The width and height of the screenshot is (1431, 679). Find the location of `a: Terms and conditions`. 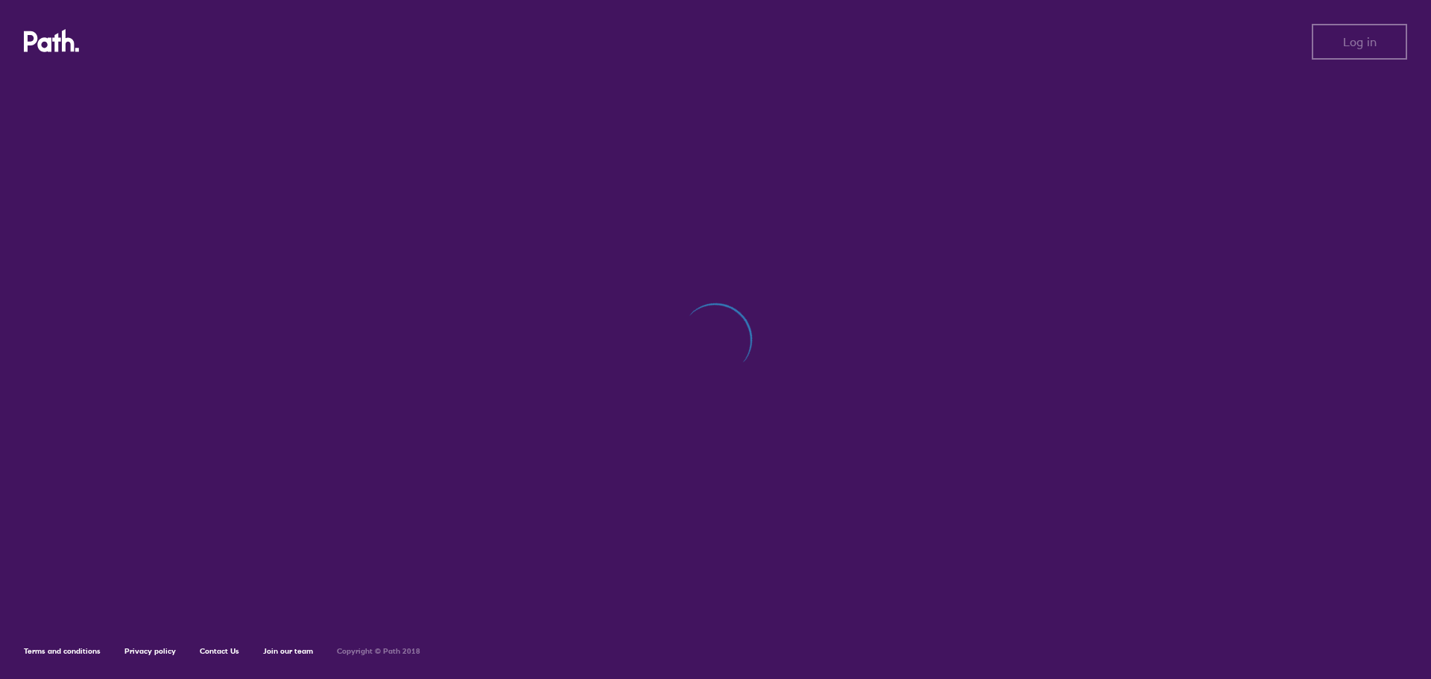

a: Terms and conditions is located at coordinates (62, 651).